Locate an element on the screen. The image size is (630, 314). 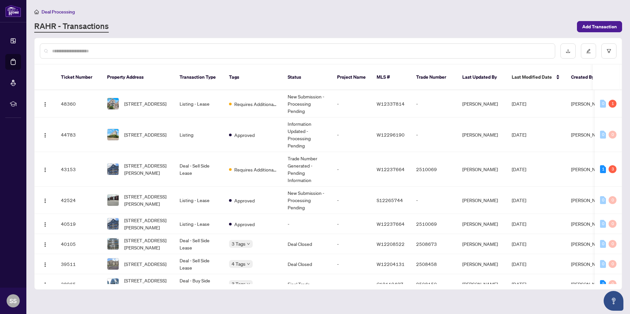
span: S12265744 is located at coordinates (390, 200).